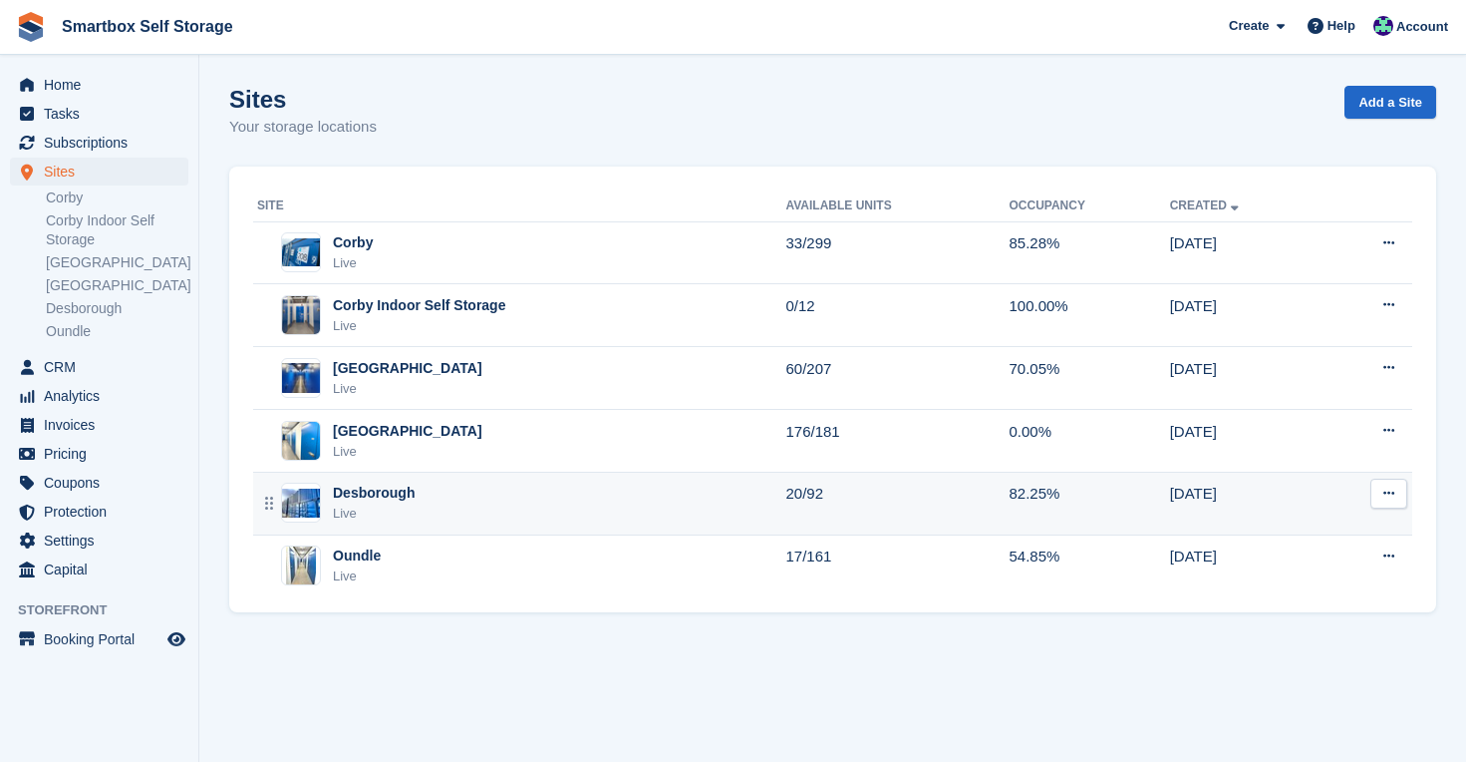 The width and height of the screenshot is (1466, 762). I want to click on th: Site, so click(519, 206).